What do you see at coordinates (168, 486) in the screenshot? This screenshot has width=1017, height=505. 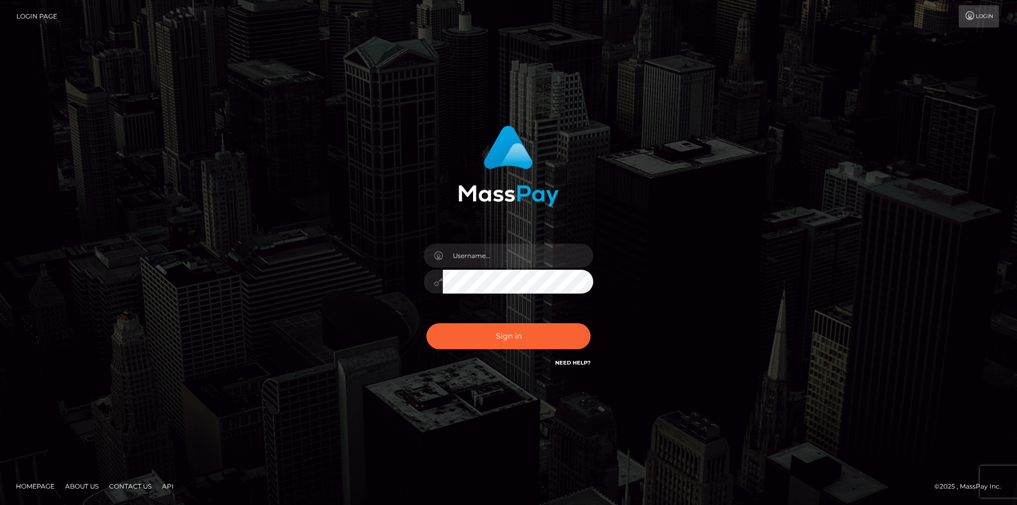 I see `a: API` at bounding box center [168, 486].